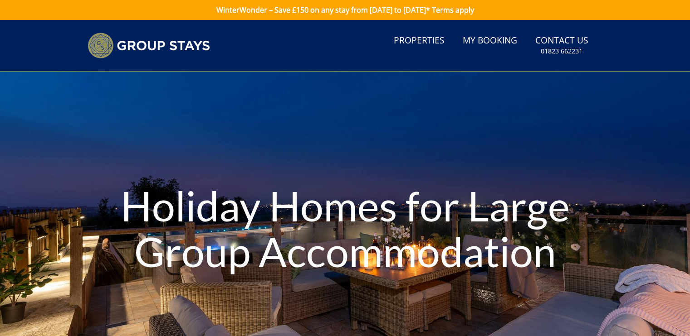 The image size is (690, 336). I want to click on a: My Booking, so click(490, 41).